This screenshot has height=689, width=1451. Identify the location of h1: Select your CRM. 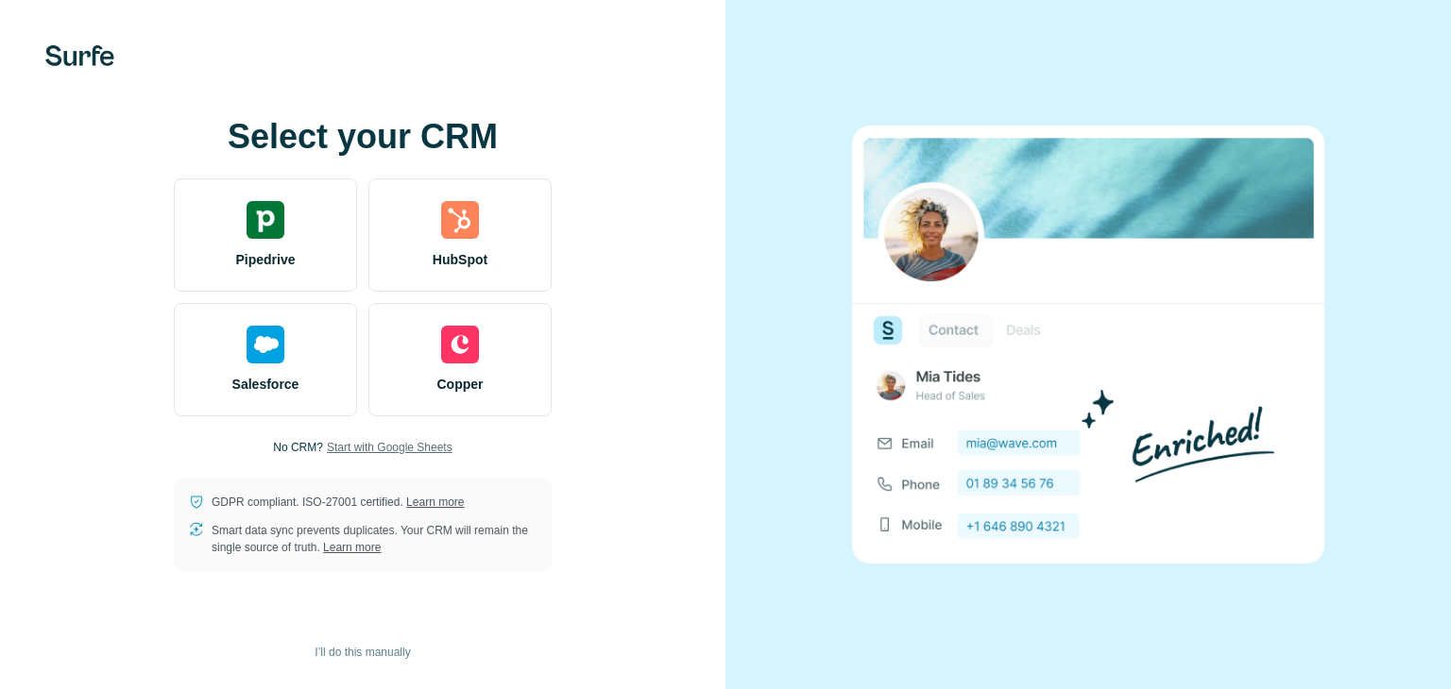
(363, 137).